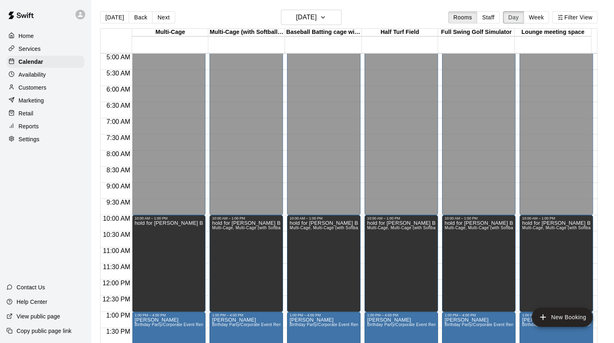  Describe the element at coordinates (29, 49) in the screenshot. I see `p: Services` at that location.